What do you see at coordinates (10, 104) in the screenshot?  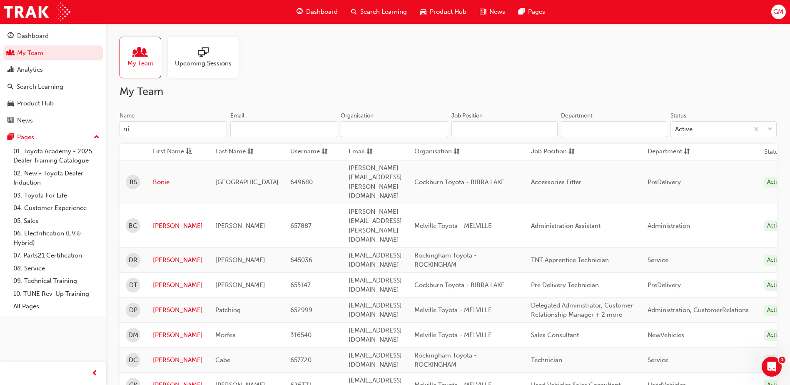 I see `span: car-icon` at bounding box center [10, 104].